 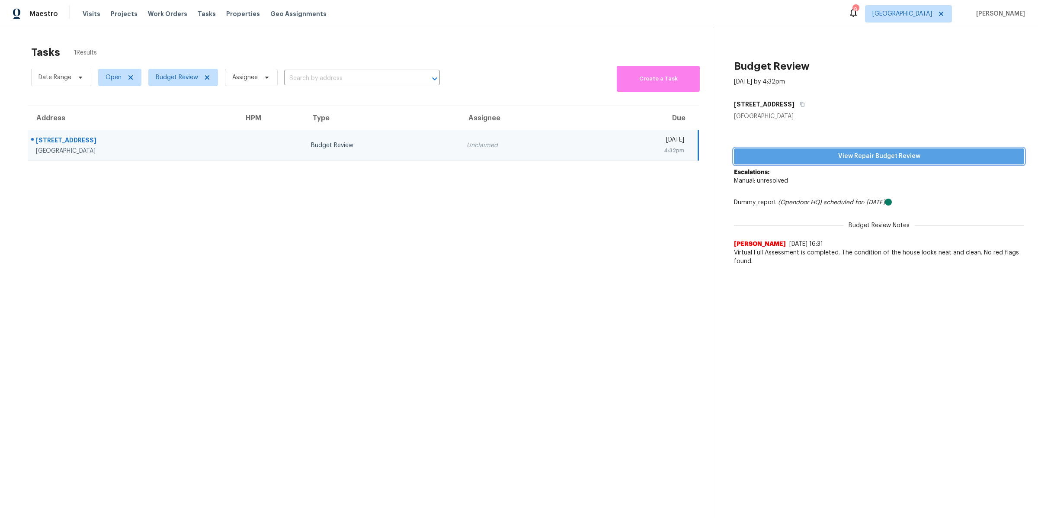 I want to click on span: 1 Results, so click(x=85, y=53).